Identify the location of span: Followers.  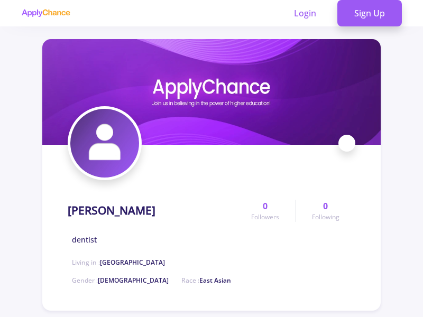
(265, 217).